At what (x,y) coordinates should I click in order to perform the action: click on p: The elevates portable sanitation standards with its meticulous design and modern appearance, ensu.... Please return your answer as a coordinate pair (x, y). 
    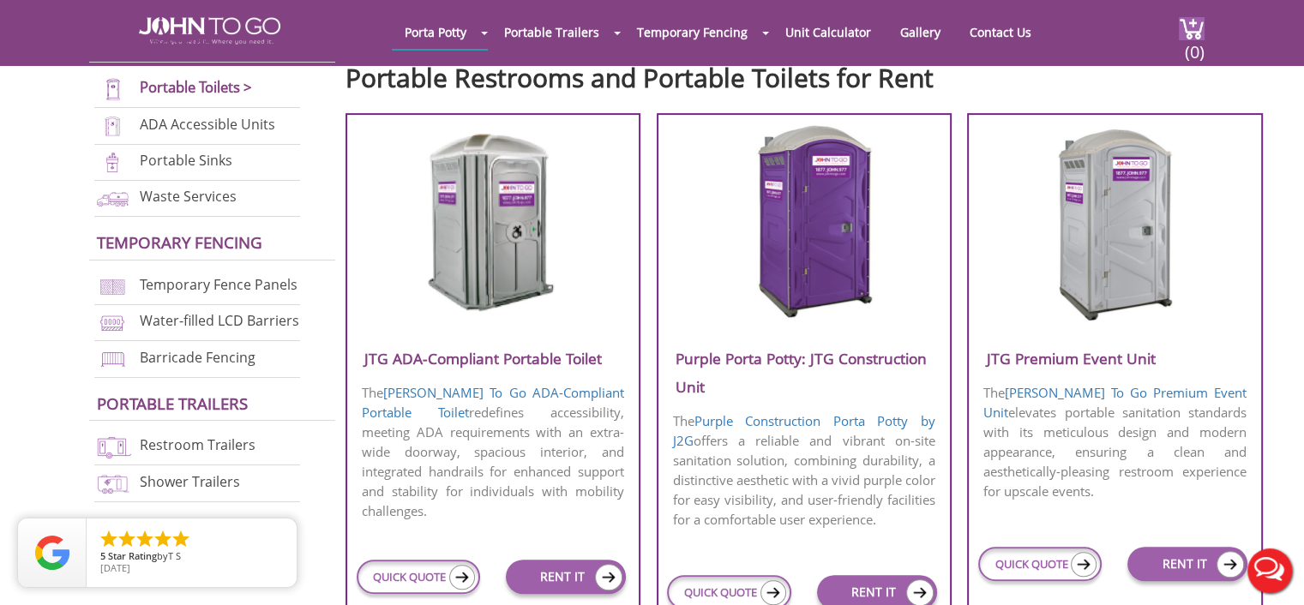
    Looking at the image, I should click on (1115, 443).